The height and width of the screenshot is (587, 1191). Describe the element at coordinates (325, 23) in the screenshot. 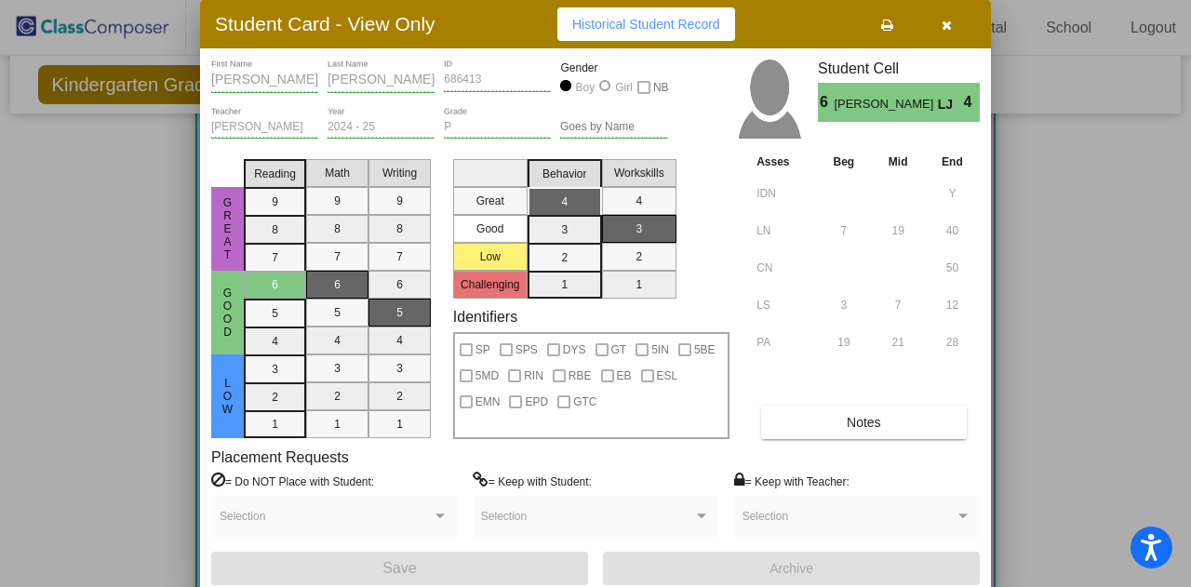

I see `h3: Student Card - View Only` at that location.